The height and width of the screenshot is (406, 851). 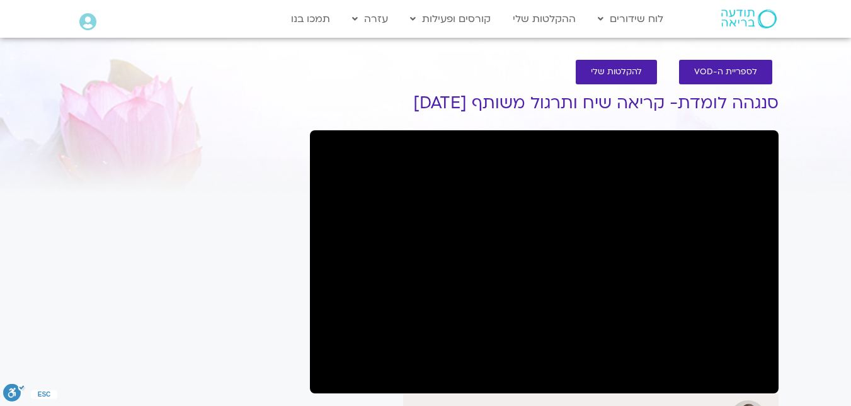 I want to click on a: תמכו בנו, so click(x=310, y=19).